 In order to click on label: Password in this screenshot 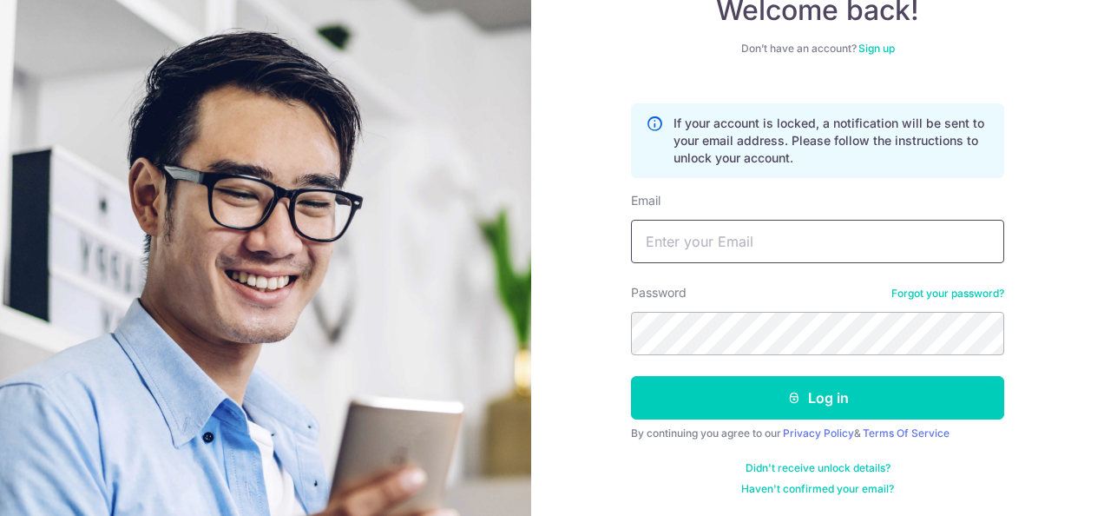, I will do `click(659, 293)`.